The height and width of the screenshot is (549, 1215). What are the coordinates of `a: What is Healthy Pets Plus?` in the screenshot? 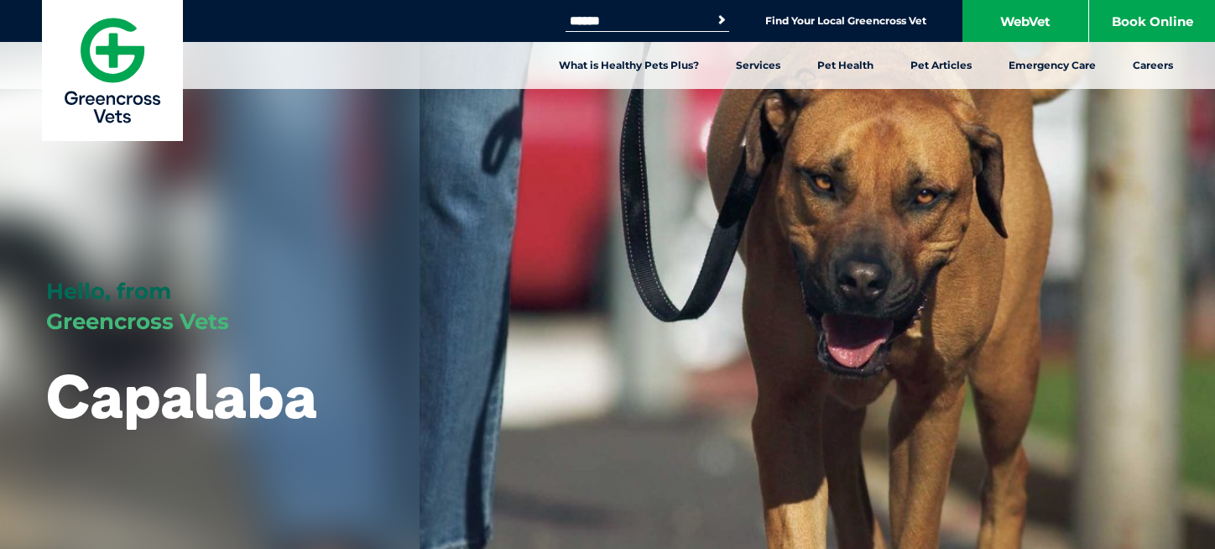 It's located at (628, 65).